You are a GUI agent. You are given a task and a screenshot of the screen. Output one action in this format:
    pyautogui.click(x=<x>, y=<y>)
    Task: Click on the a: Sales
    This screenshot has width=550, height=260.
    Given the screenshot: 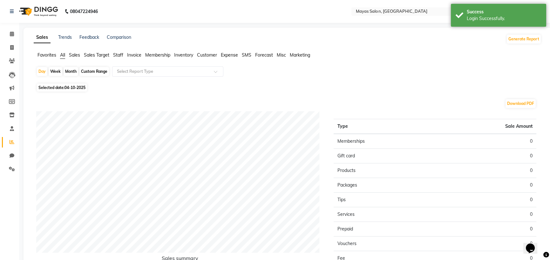 What is the action you would take?
    pyautogui.click(x=42, y=37)
    